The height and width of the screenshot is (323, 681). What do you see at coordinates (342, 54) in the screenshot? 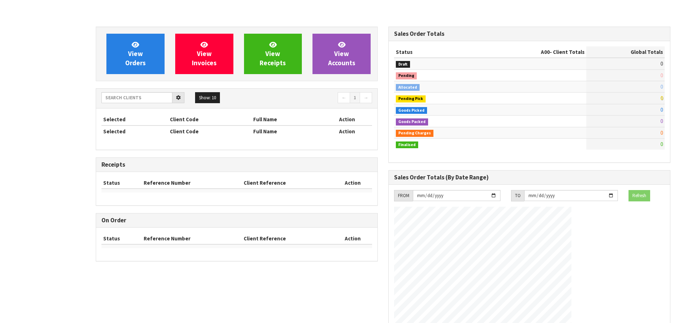
I see `a: ViewAccounts` at bounding box center [342, 54].